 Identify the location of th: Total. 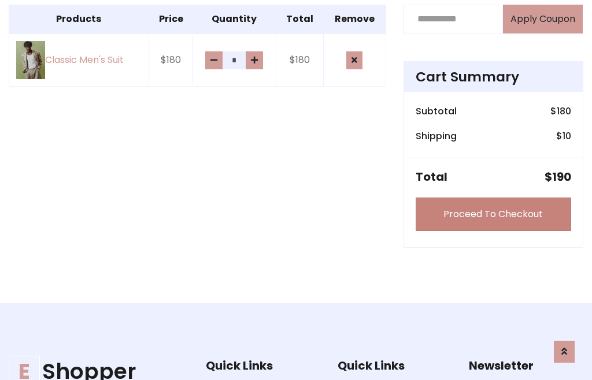
(299, 19).